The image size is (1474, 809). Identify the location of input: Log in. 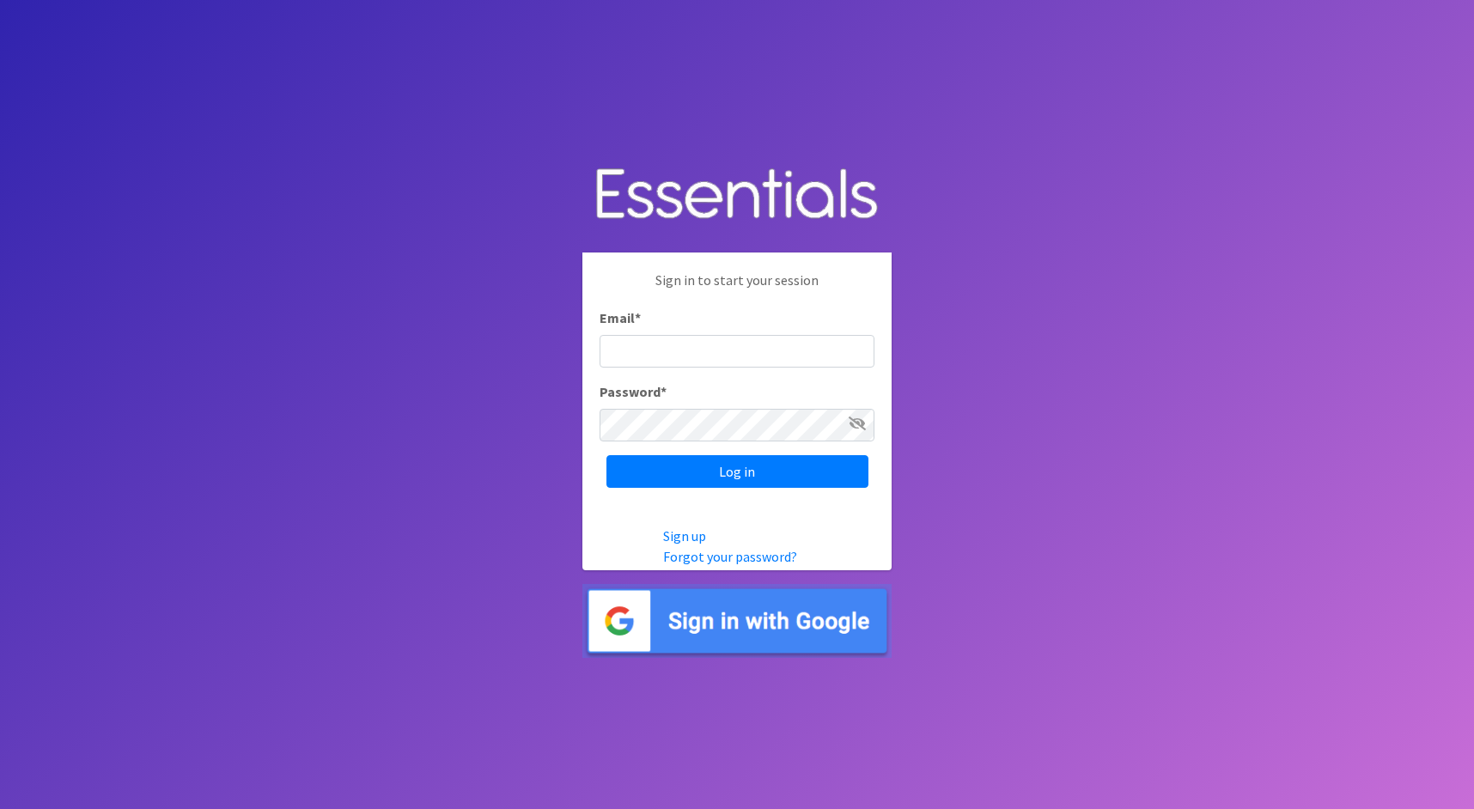
(737, 472).